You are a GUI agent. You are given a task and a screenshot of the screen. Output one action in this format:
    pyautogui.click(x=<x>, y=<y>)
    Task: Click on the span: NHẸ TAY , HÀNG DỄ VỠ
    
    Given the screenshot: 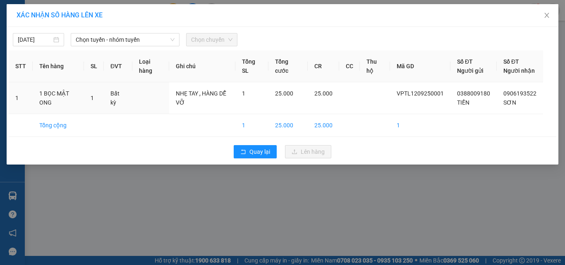 What is the action you would take?
    pyautogui.click(x=201, y=98)
    